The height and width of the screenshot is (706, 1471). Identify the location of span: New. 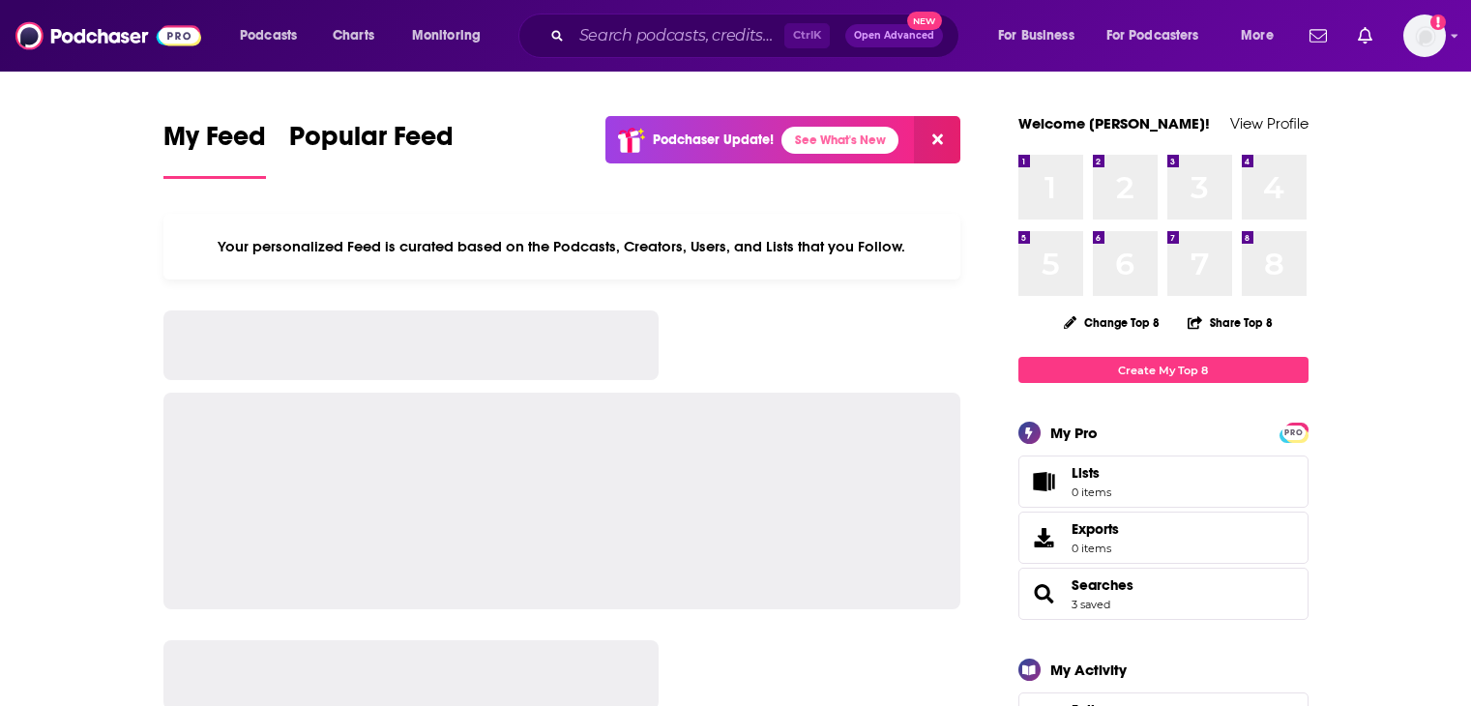
(924, 20).